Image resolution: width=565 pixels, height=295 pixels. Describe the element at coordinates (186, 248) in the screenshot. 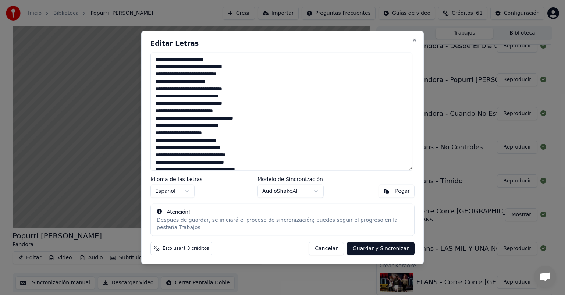

I see `span: Esto usará 3 créditos` at that location.